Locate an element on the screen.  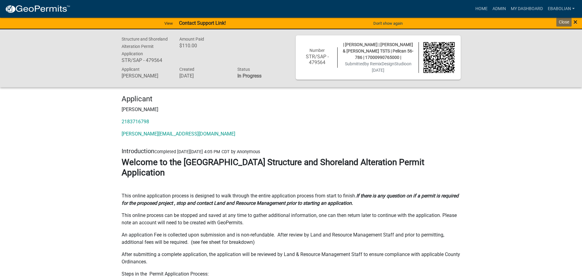
p: After submitting a complete application, the application will be reviewed by Land & Resource Mana... is located at coordinates (291, 258).